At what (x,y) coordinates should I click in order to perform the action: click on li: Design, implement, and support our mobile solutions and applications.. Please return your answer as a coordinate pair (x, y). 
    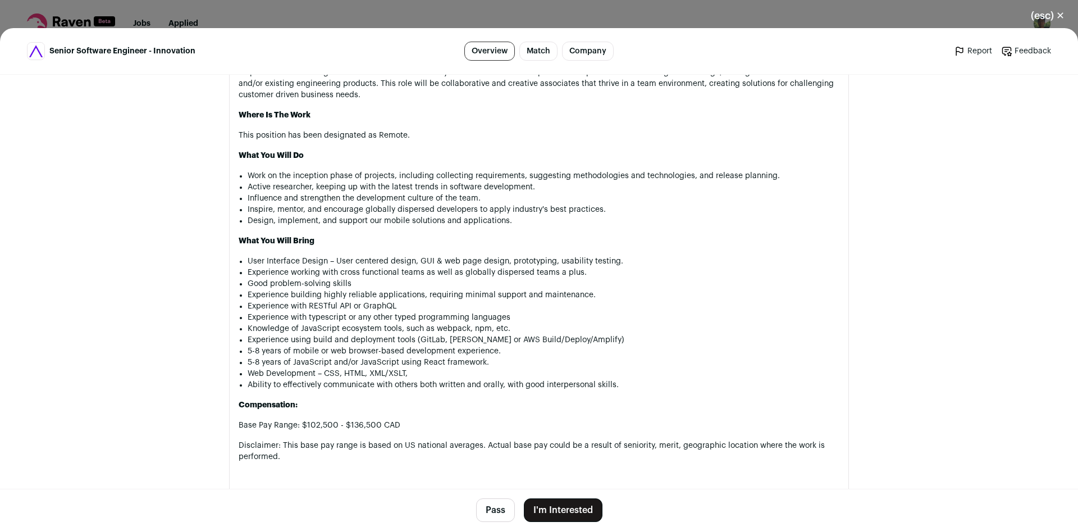
    Looking at the image, I should click on (544, 221).